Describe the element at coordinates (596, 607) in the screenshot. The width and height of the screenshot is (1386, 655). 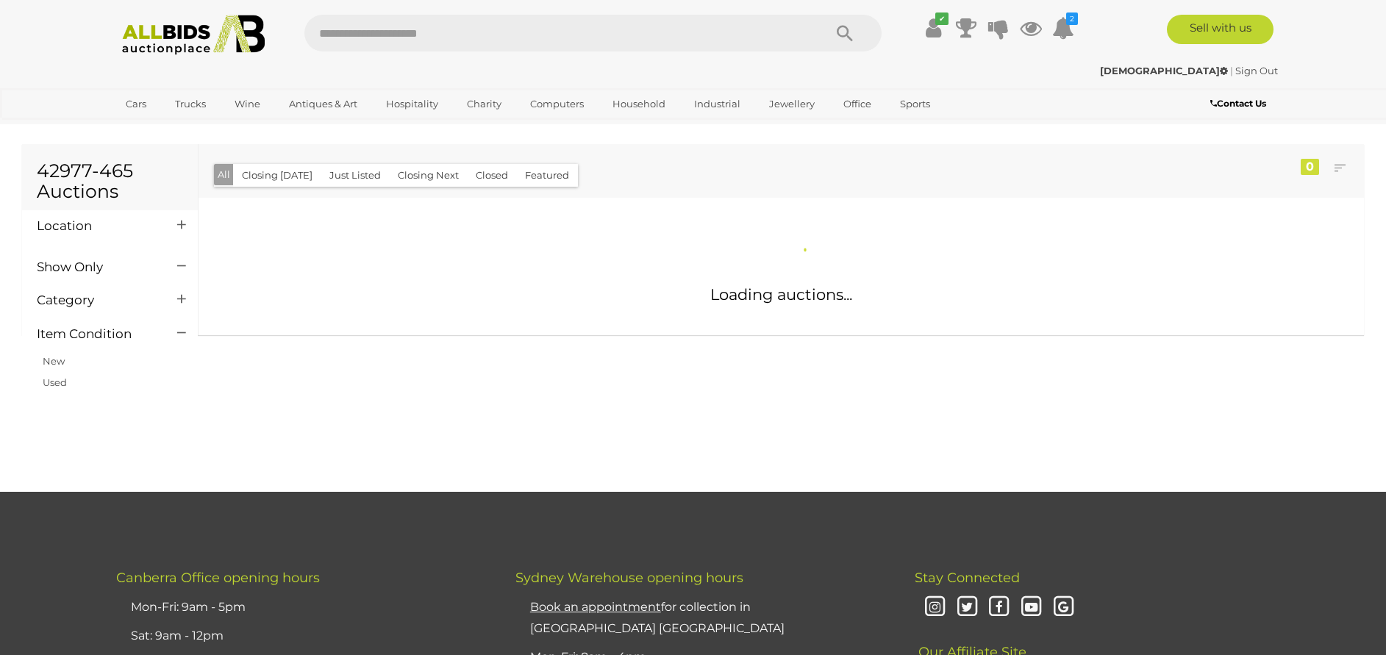
I see `u: Book an appointment` at that location.